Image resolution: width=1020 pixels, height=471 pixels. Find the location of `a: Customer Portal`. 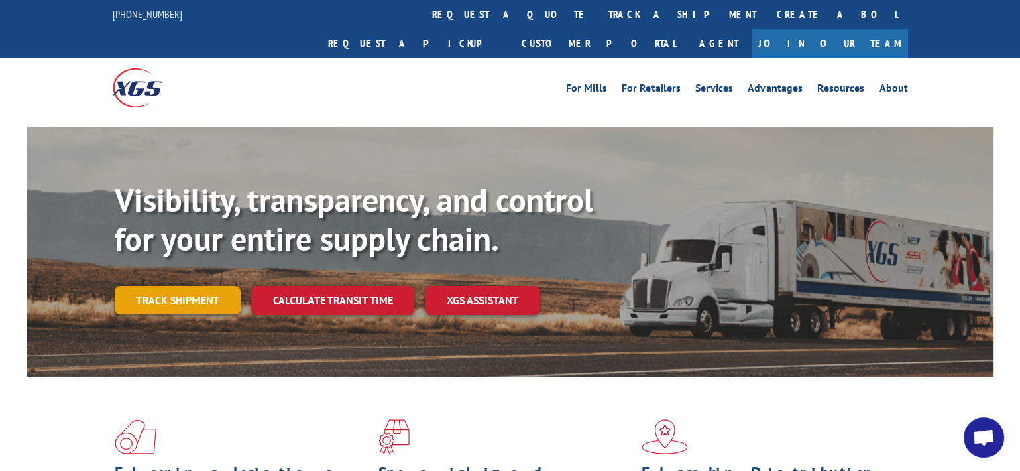

a: Customer Portal is located at coordinates (599, 43).